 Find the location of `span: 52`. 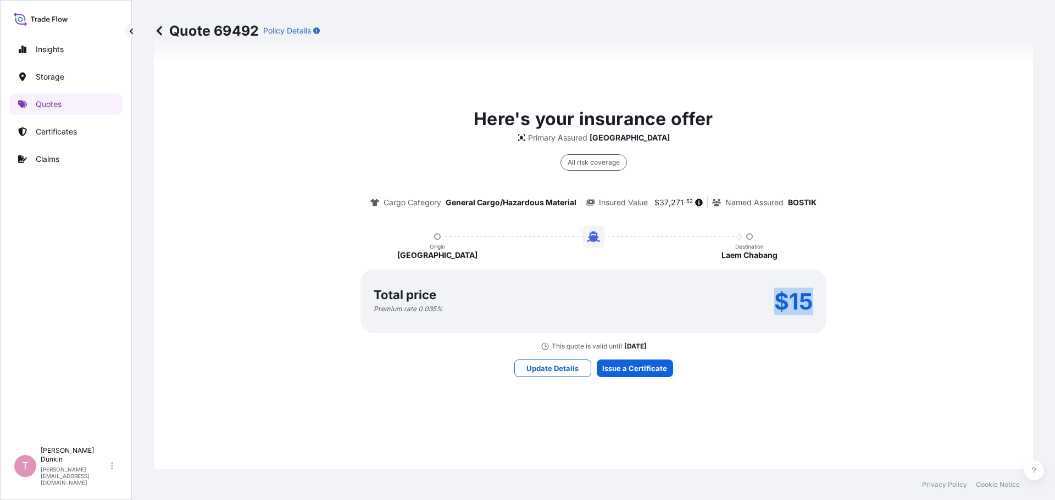

span: 52 is located at coordinates (689, 202).